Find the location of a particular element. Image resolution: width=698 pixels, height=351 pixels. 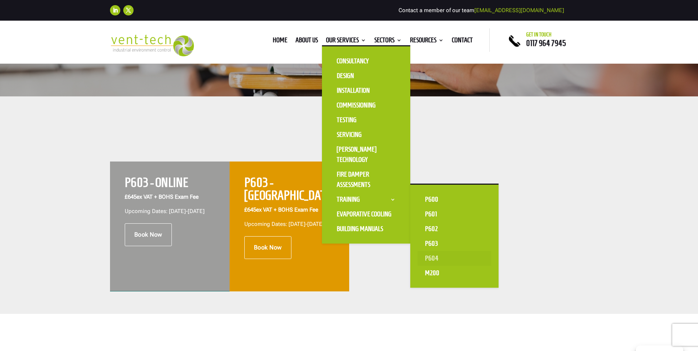

a: P600 is located at coordinates (454, 199).